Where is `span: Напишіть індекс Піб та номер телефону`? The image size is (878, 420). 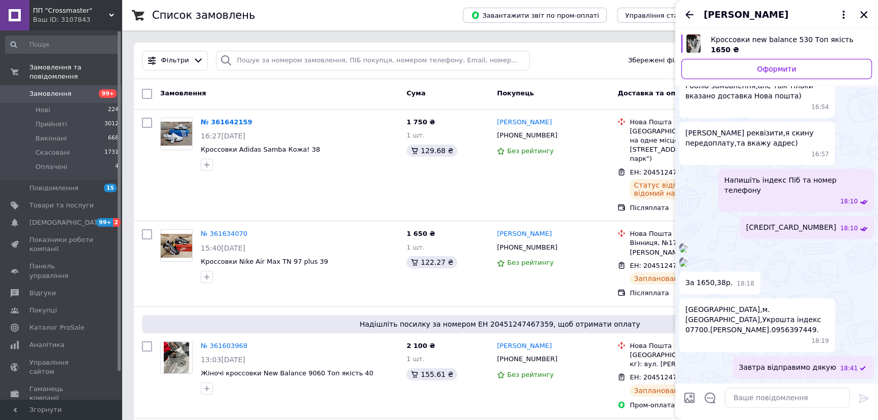
span: Напишіть індекс Піб та номер телефону is located at coordinates (796, 185).